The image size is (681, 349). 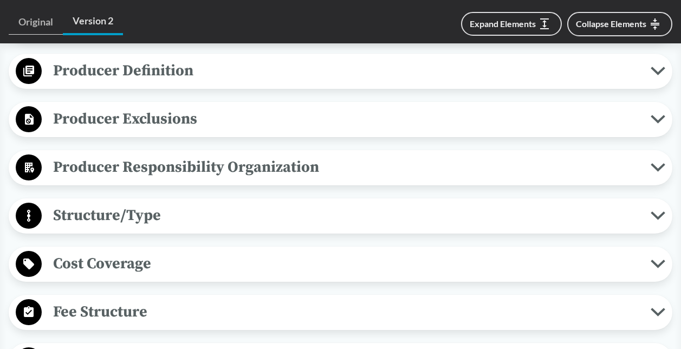 I want to click on span: Producer Responsibility Organization, so click(x=346, y=167).